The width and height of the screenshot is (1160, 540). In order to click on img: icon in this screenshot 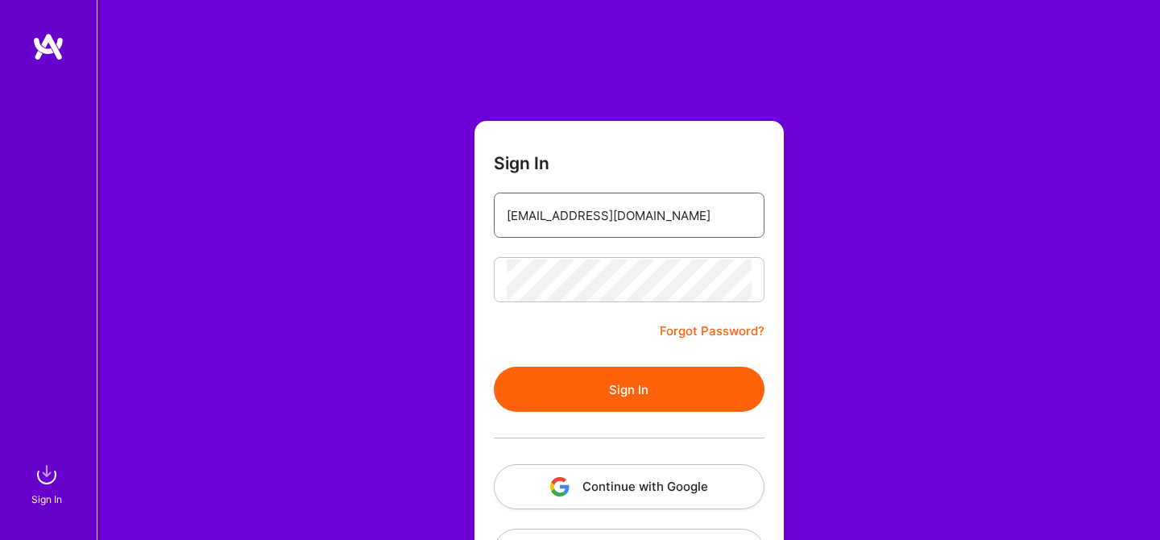, I will do `click(560, 487)`.